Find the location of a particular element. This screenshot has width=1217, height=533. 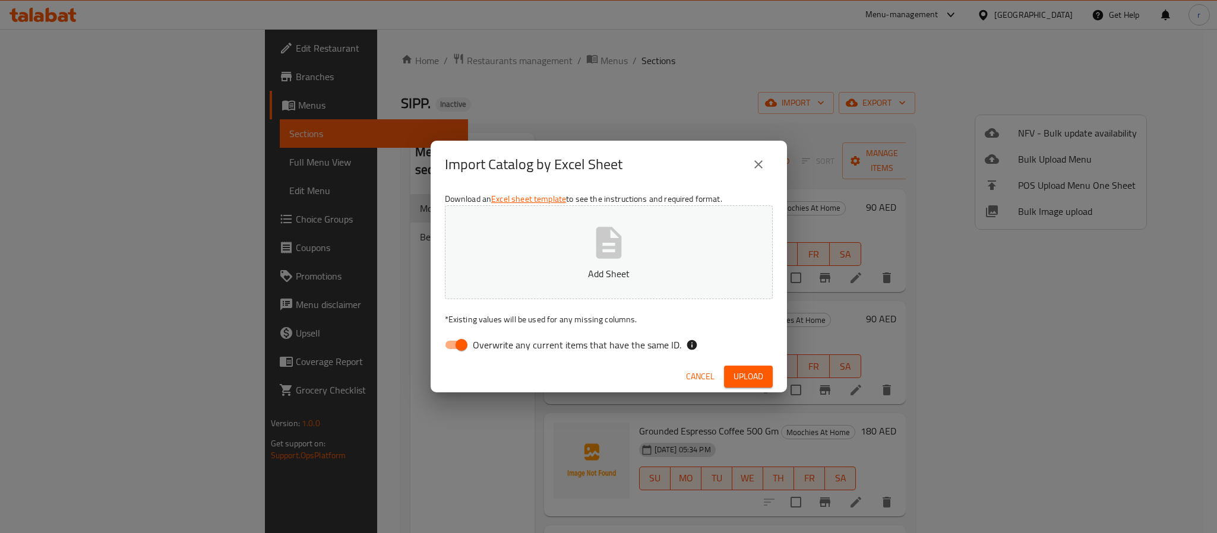

button: close is located at coordinates (758, 165).